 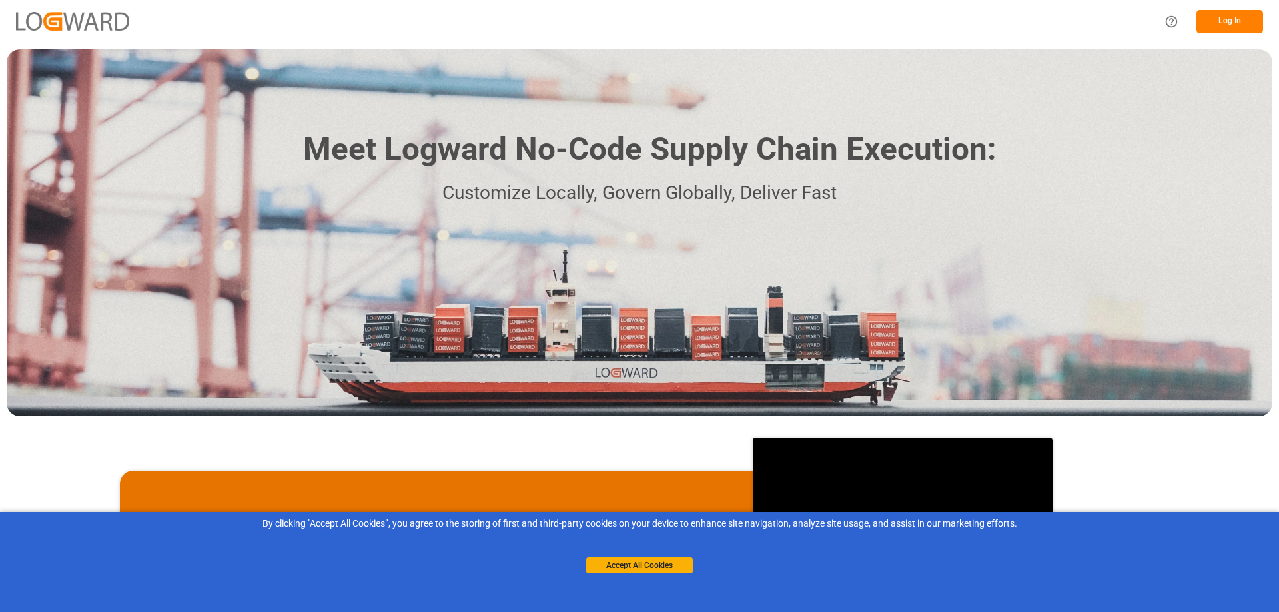 What do you see at coordinates (73, 21) in the screenshot?
I see `img: Logward_new_orange.png` at bounding box center [73, 21].